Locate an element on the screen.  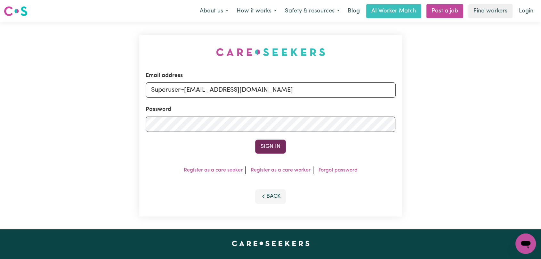
button: Back is located at coordinates (270, 197).